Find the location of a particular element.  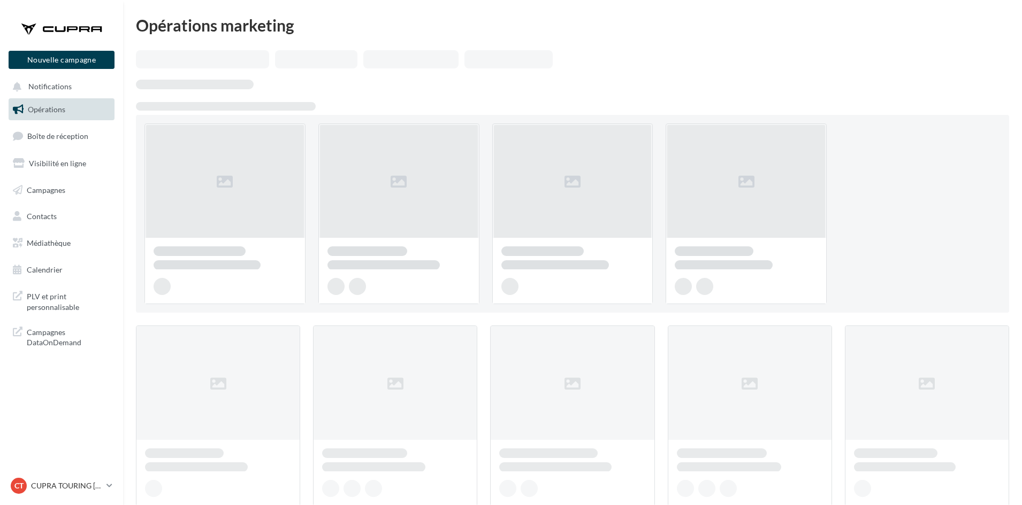

a: Campagnes DataOnDemand is located at coordinates (62, 336).